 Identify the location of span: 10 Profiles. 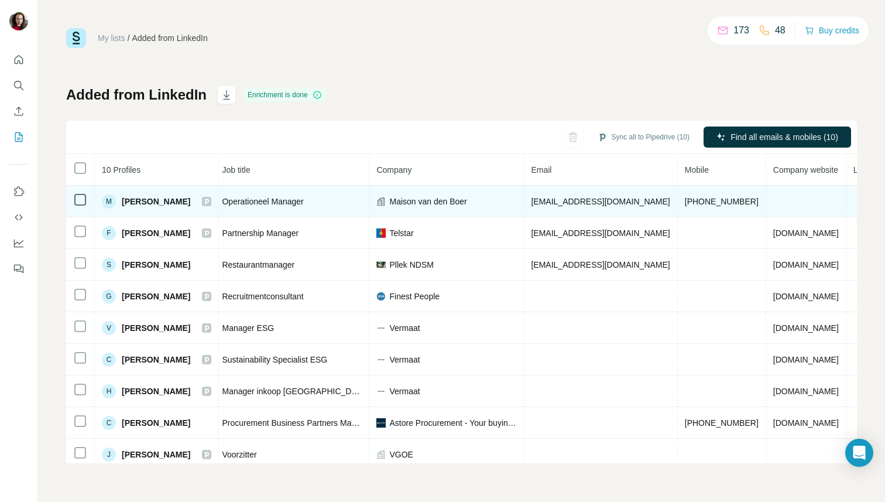
(121, 170).